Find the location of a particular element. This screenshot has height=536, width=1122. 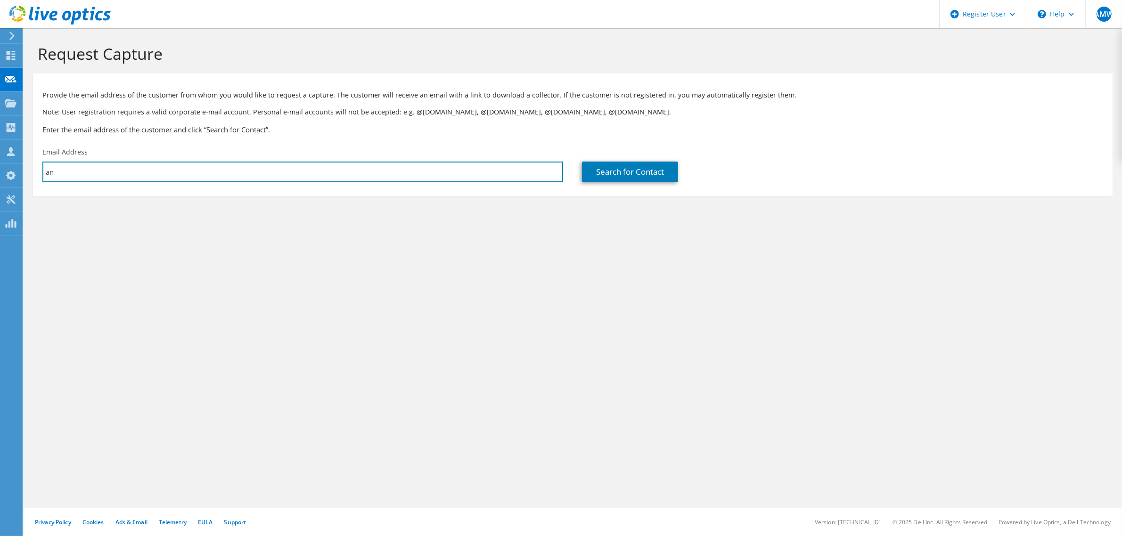

p: Note: User registration requires a valid corporate e-mail account. Personal e-mail accounts will ... is located at coordinates (573, 112).